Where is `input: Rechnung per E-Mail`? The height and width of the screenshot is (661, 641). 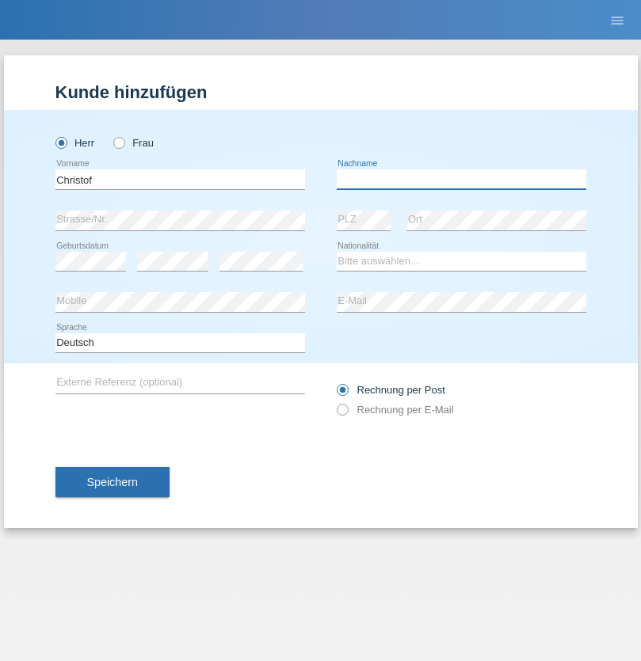 input: Rechnung per E-Mail is located at coordinates (341, 413).